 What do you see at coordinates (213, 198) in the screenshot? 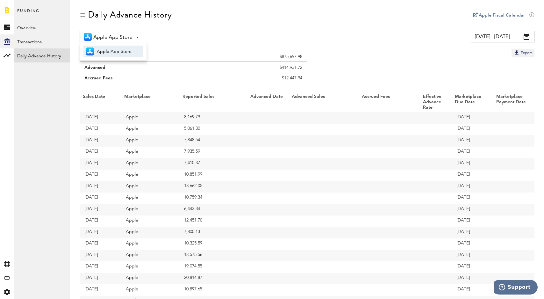
I see `td: 10,759.34` at bounding box center [213, 198].